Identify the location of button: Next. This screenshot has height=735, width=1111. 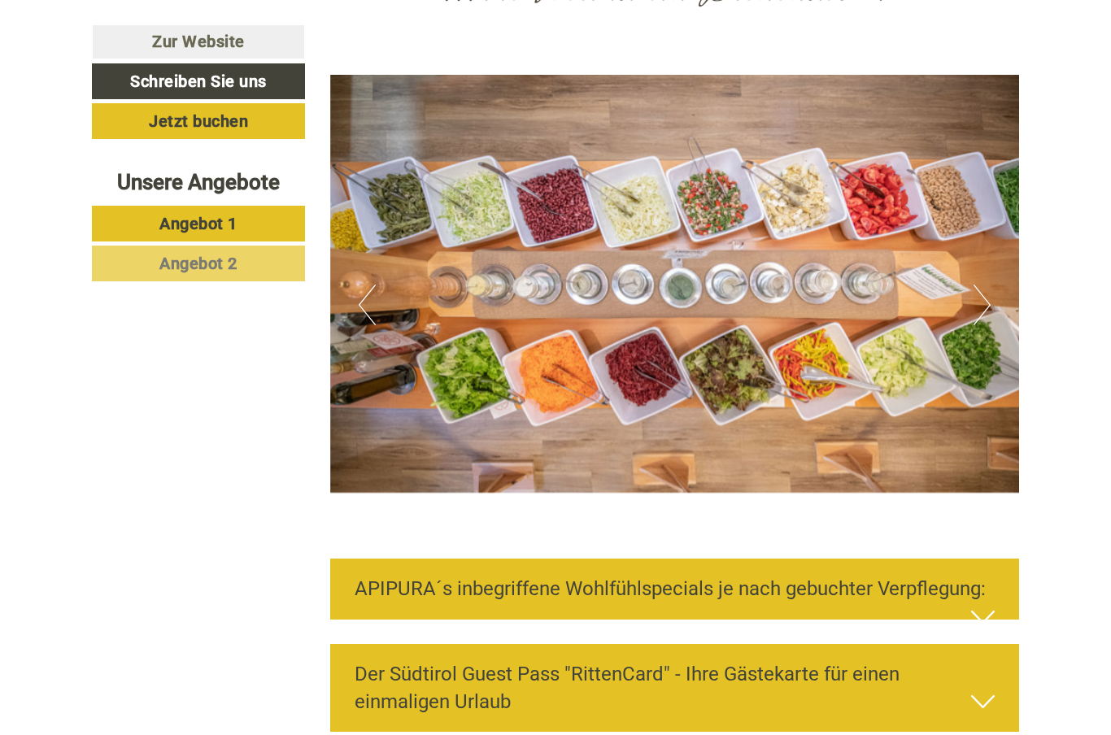
(982, 305).